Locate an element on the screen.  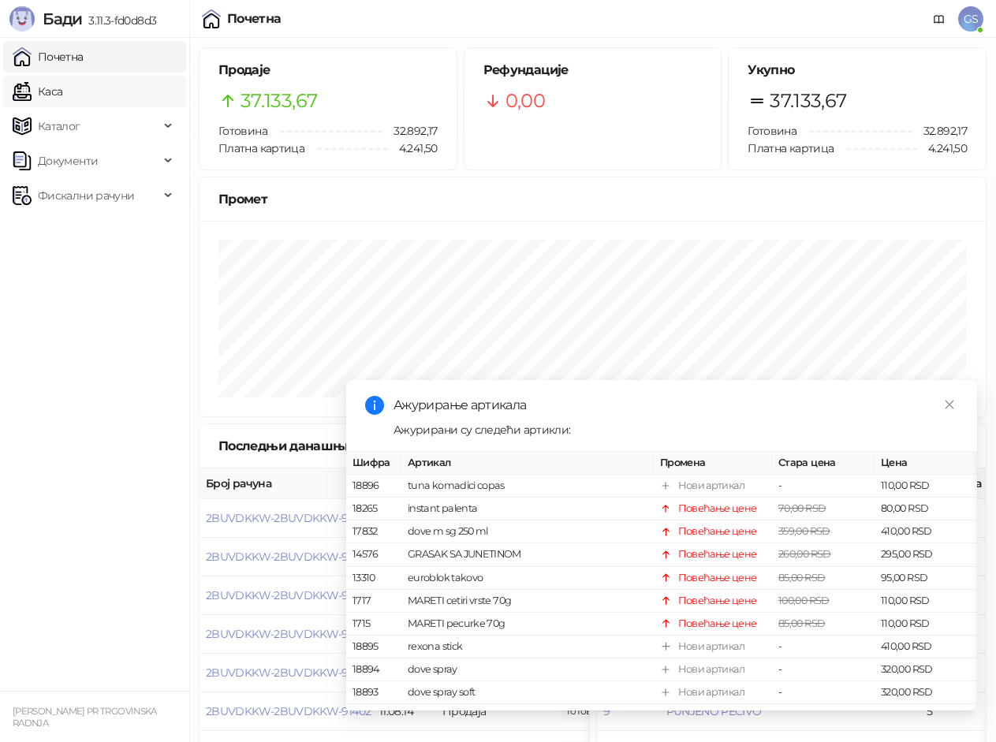
td: MARETI pecurke 70g is located at coordinates (527, 624).